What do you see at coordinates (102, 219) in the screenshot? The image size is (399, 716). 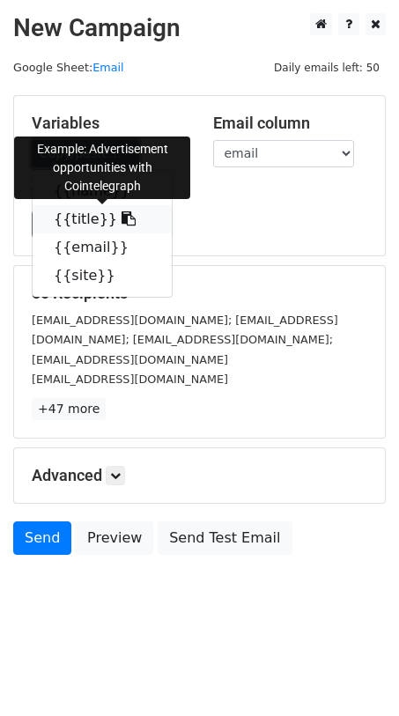 I see `a: {{title}}` at bounding box center [102, 219].